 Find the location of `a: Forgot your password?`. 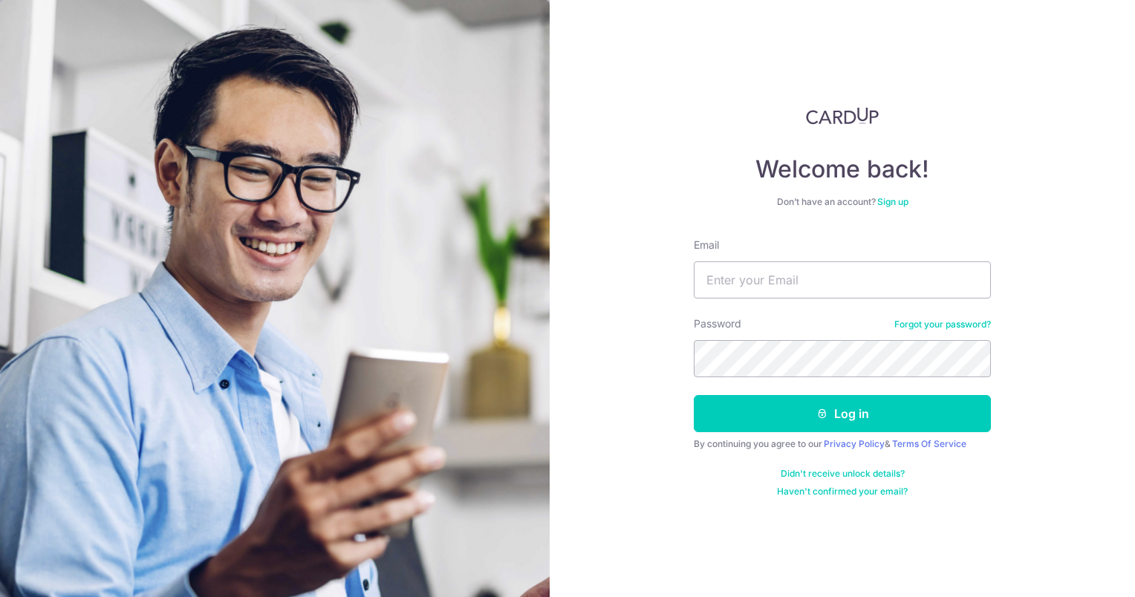

a: Forgot your password? is located at coordinates (942, 325).